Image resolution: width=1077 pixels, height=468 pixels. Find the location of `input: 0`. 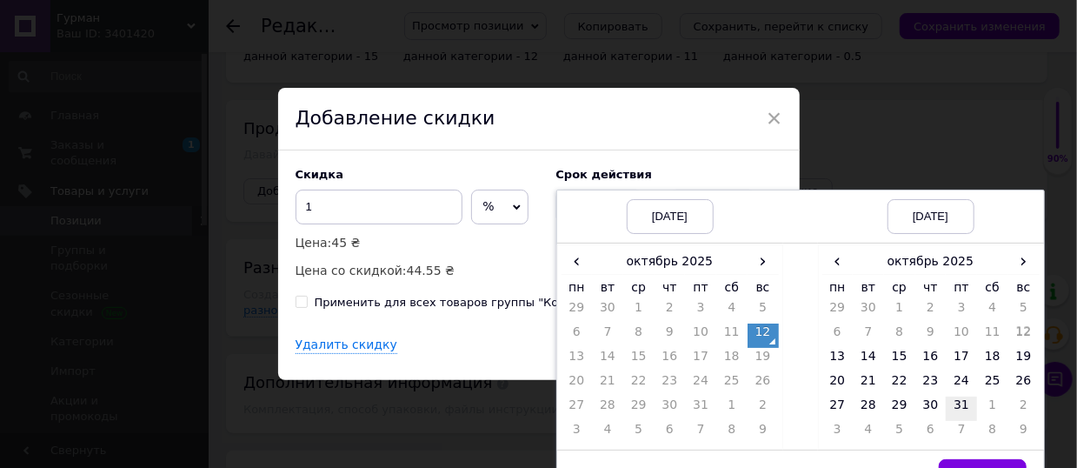

input: 0 is located at coordinates (379, 207).